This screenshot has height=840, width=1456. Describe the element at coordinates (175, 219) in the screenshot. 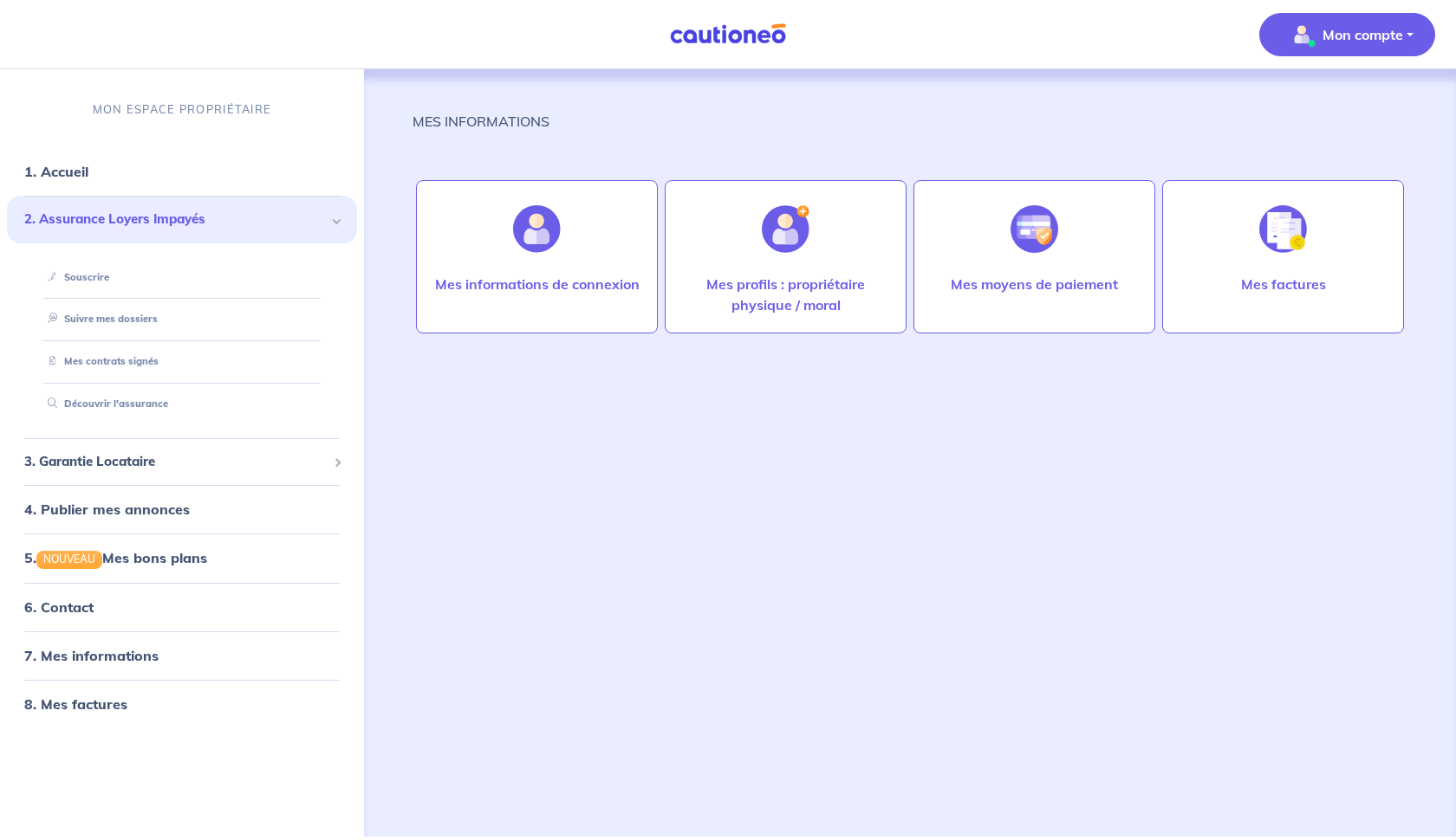

I see `span: 2. Assurance Loyers Impayés` at that location.